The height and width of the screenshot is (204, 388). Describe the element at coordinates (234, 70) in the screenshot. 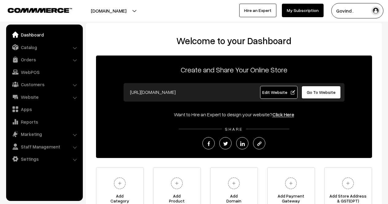

I see `p: Create and Share Your Online Store` at that location.